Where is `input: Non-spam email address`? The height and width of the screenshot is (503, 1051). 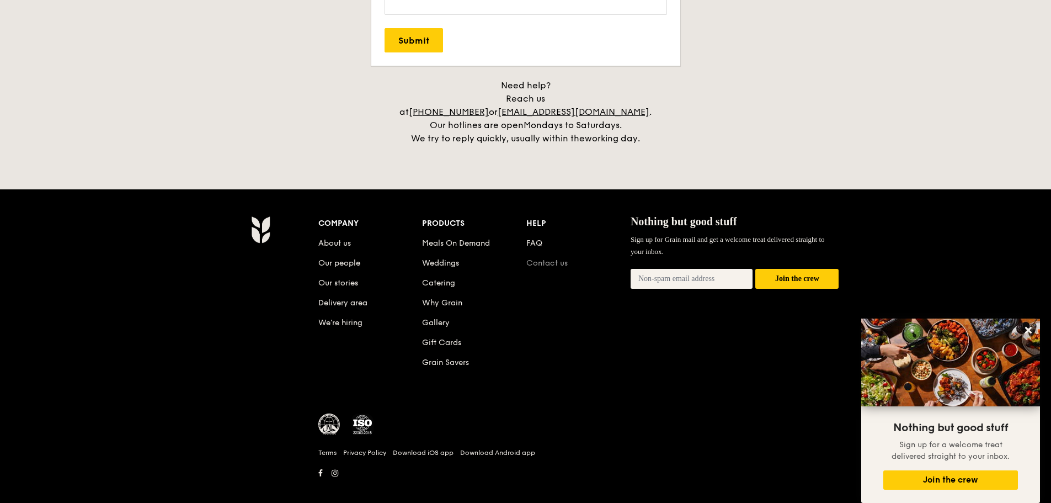
input: Non-spam email address is located at coordinates (692, 279).